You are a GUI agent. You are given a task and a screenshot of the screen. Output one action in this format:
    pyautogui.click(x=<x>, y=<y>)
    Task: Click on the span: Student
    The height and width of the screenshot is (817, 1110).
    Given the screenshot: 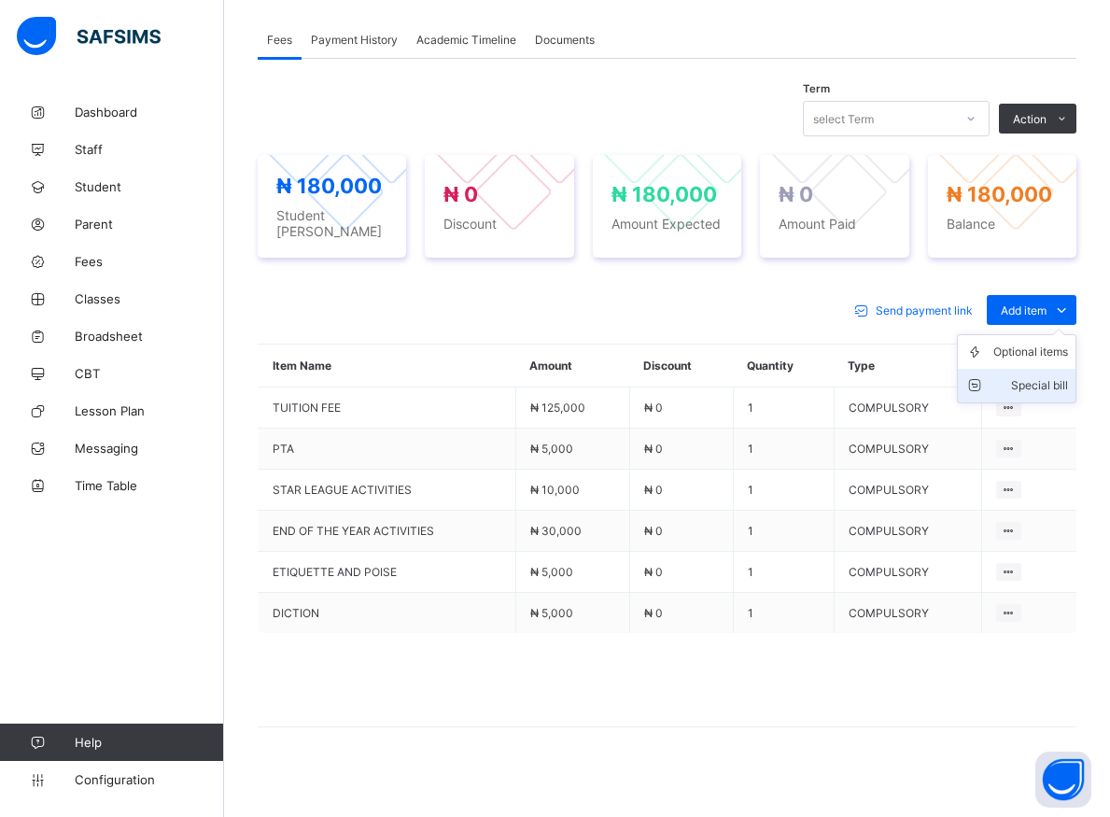 What is the action you would take?
    pyautogui.click(x=149, y=187)
    